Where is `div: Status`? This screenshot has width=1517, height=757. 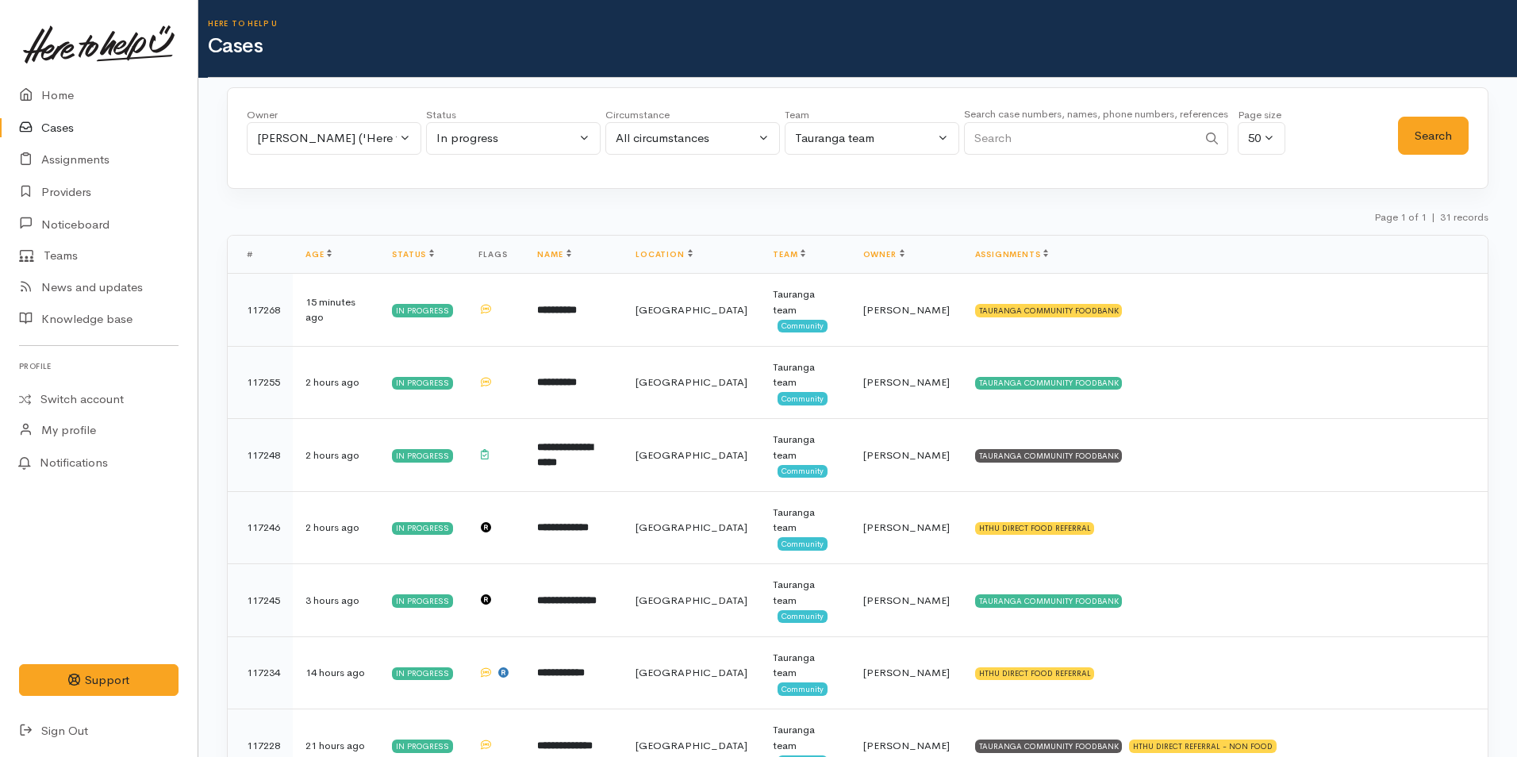
div: Status is located at coordinates (513, 115).